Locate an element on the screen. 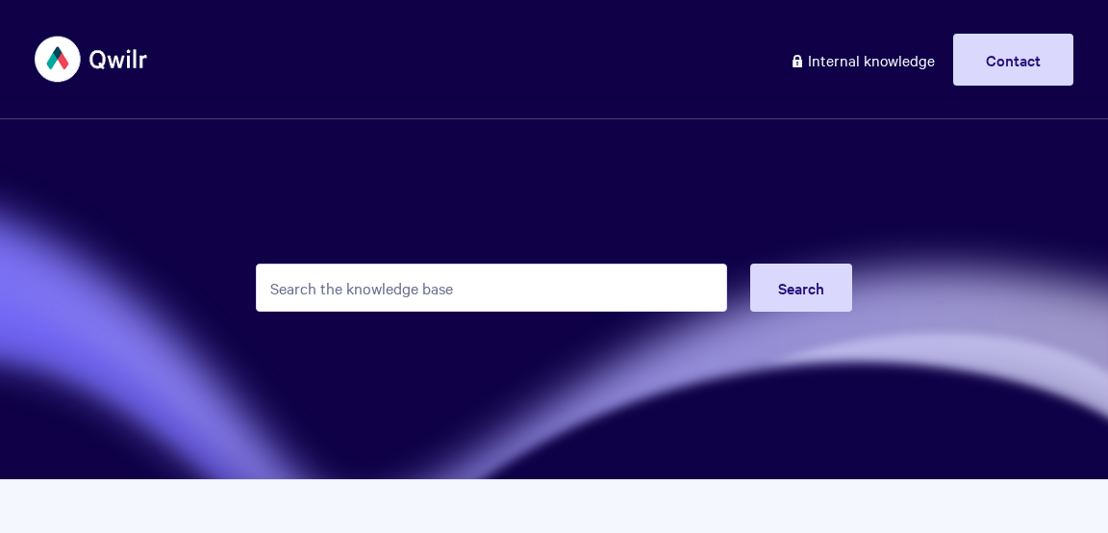  a: Internal knowledge is located at coordinates (862, 60).